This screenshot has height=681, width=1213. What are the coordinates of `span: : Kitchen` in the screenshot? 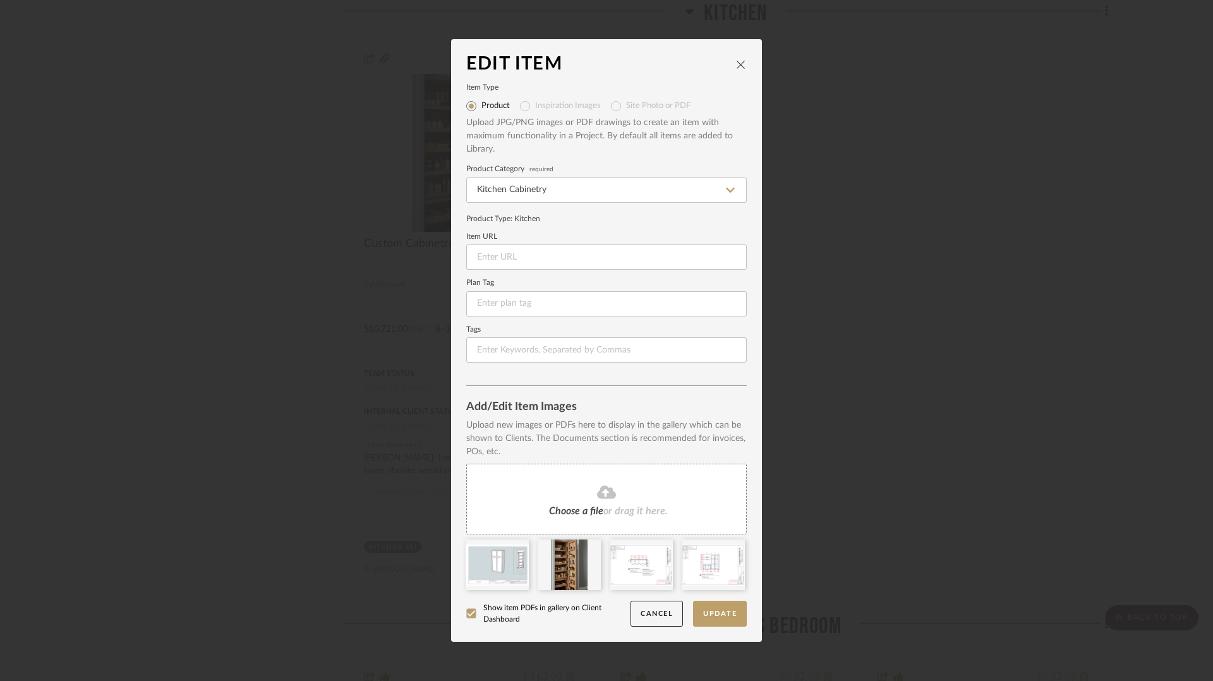 It's located at (525, 219).